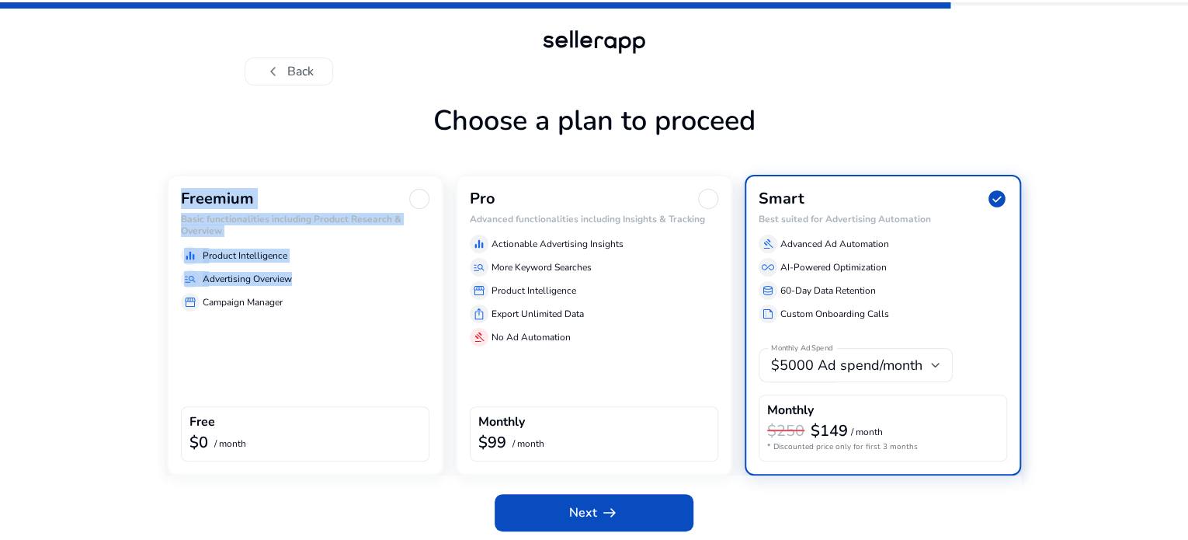 The image size is (1188, 540). Describe the element at coordinates (558, 244) in the screenshot. I see `p: Actionable Advertising Insights` at that location.